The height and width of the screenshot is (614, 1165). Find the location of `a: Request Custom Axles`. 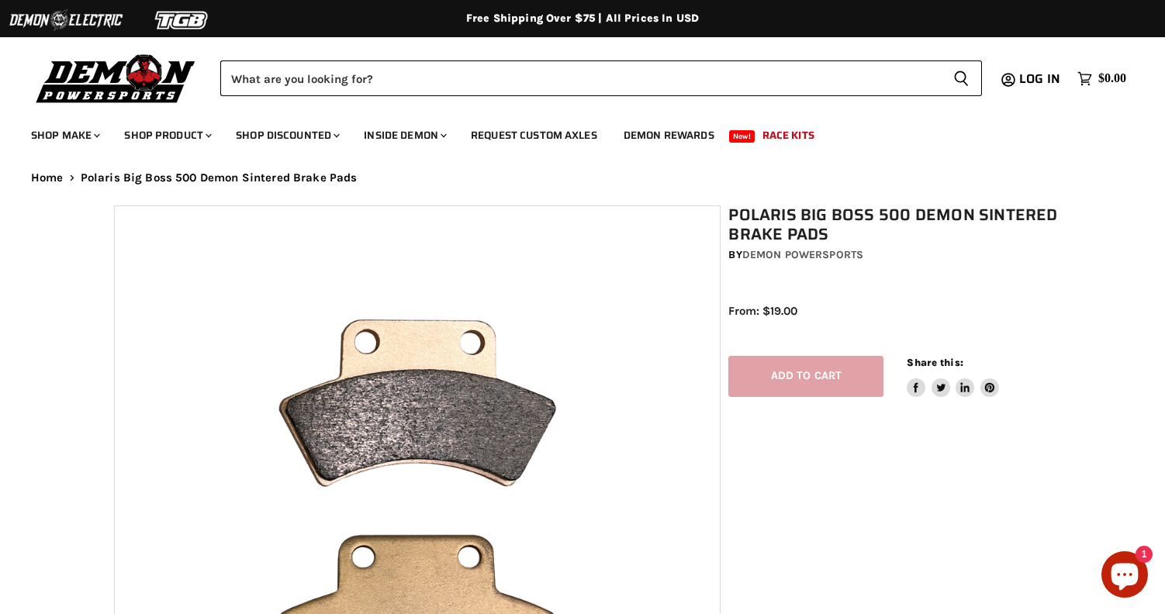

a: Request Custom Axles is located at coordinates (534, 135).